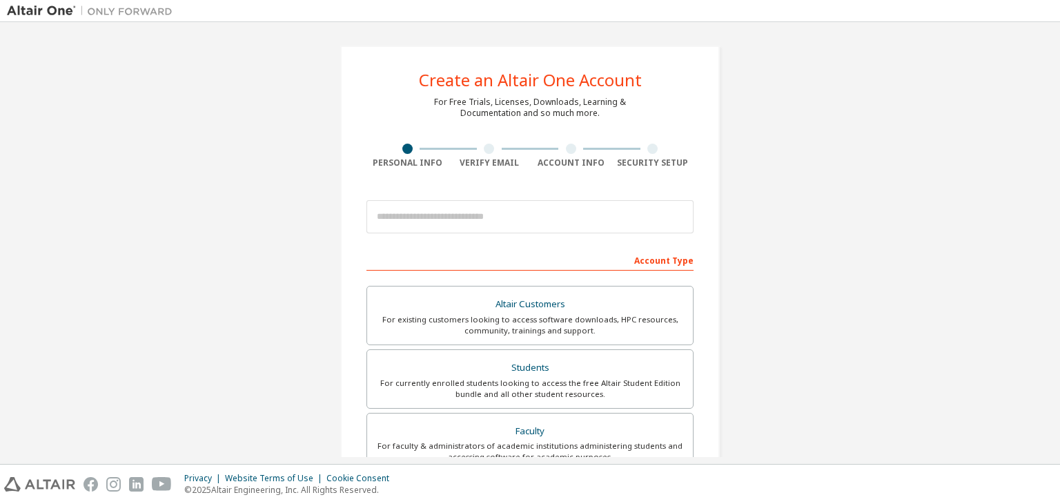 The width and height of the screenshot is (1060, 504). Describe the element at coordinates (290, 489) in the screenshot. I see `p: © 2025 Altair Engineering, Inc. All Rights Reserved.` at that location.